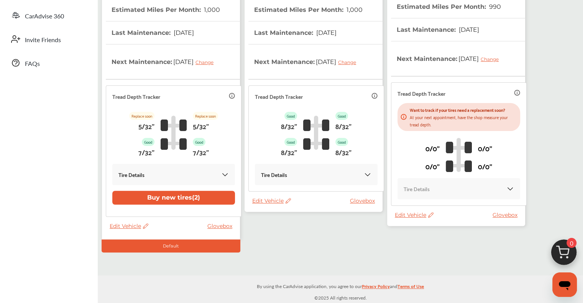  What do you see at coordinates (410, 288) in the screenshot?
I see `a: Terms of Use` at bounding box center [410, 288].